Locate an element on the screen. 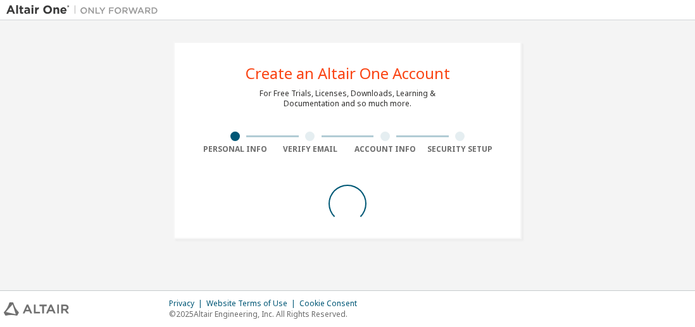 This screenshot has height=327, width=695. div: Account Info is located at coordinates (385, 149).